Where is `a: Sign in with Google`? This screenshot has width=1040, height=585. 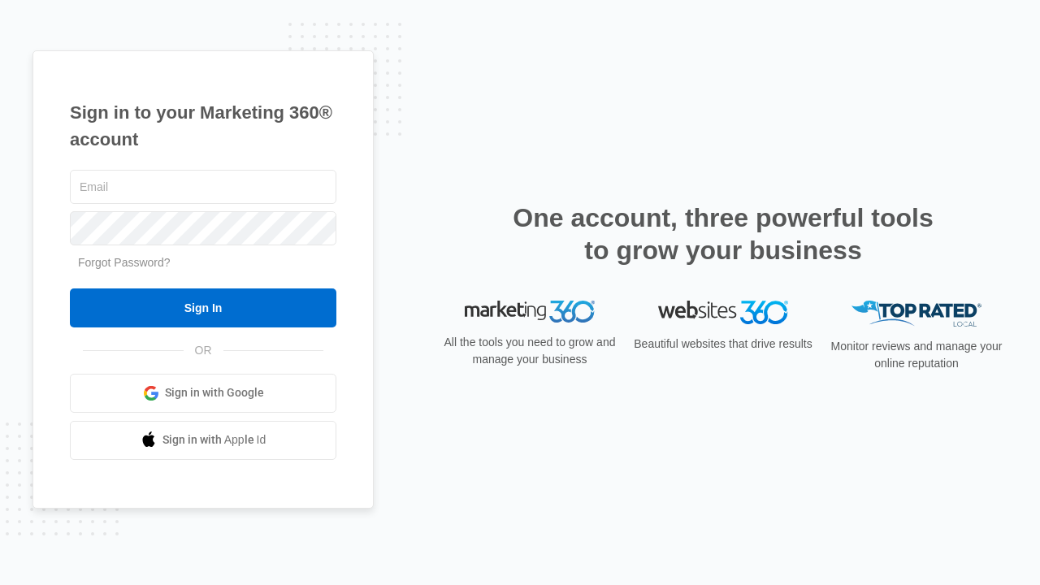
a: Sign in with Google is located at coordinates (203, 393).